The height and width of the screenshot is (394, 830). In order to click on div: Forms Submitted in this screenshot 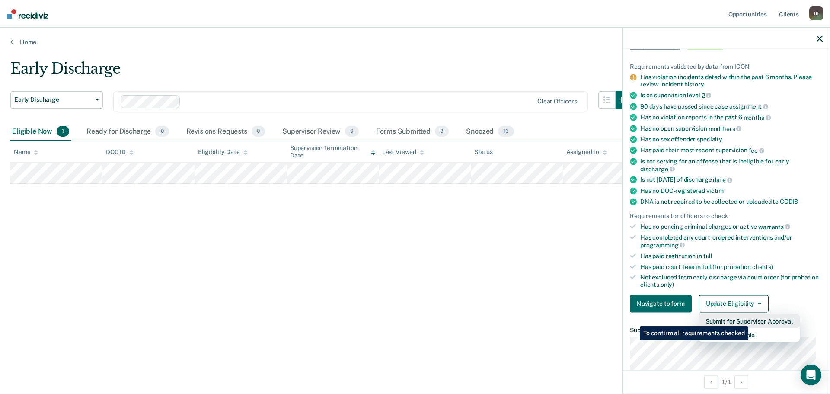, I will do `click(413, 132)`.